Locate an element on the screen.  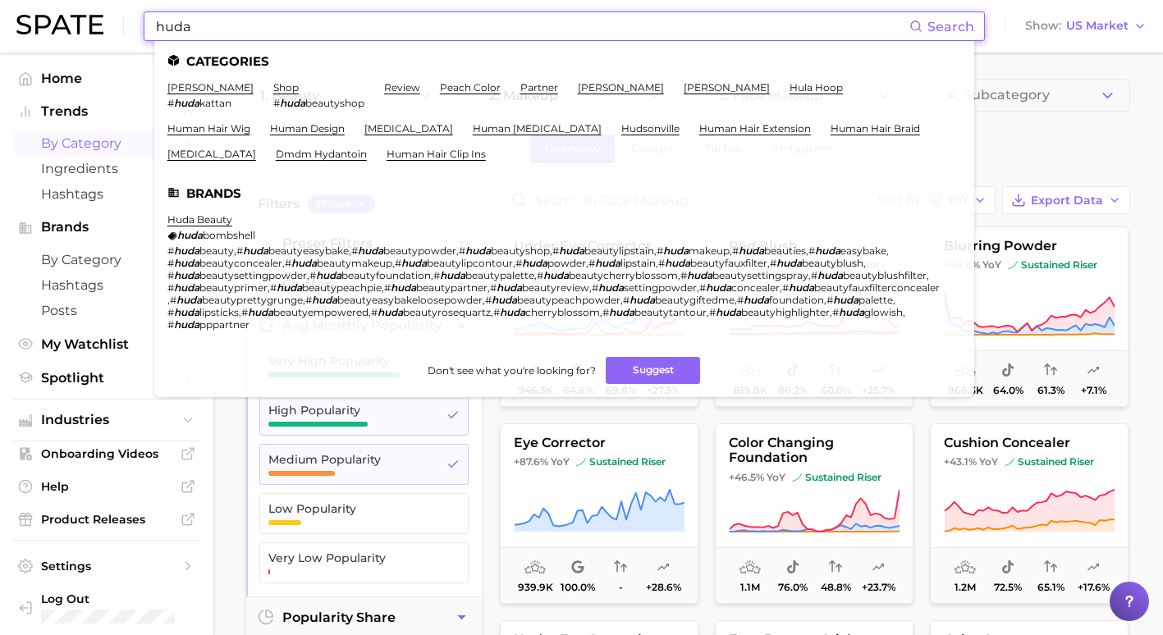
button: Suggest is located at coordinates (653, 370).